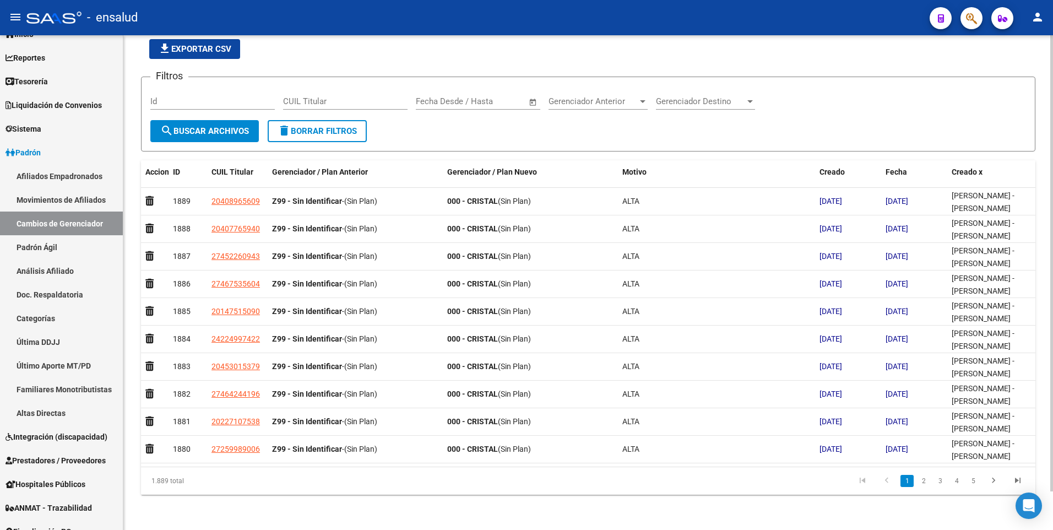 Image resolution: width=1053 pixels, height=530 pixels. Describe the element at coordinates (862, 481) in the screenshot. I see `a: go to first page` at that location.